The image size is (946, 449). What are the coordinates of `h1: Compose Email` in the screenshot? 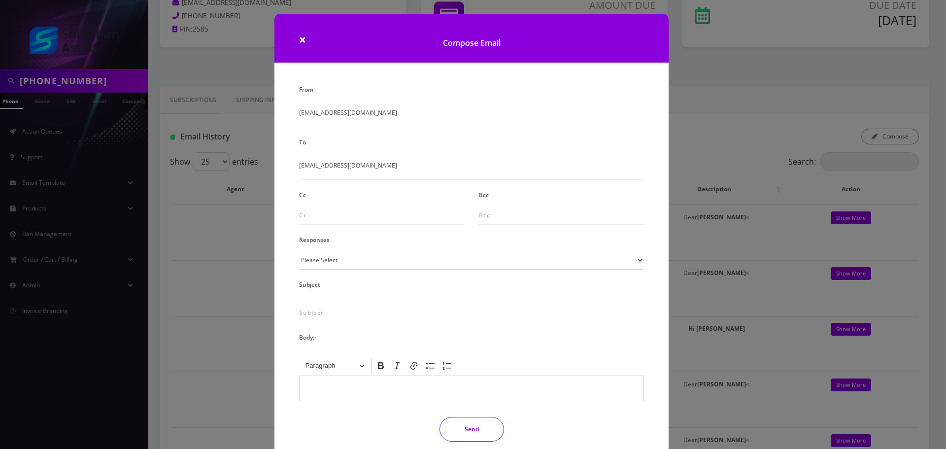 It's located at (472, 38).